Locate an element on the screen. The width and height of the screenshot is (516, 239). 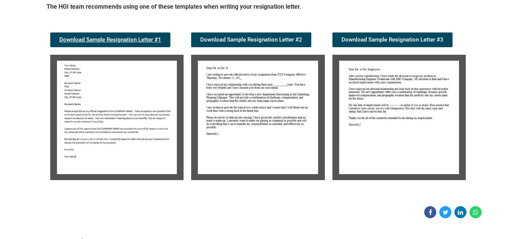
a: Share on WhatsApp is located at coordinates (475, 212).